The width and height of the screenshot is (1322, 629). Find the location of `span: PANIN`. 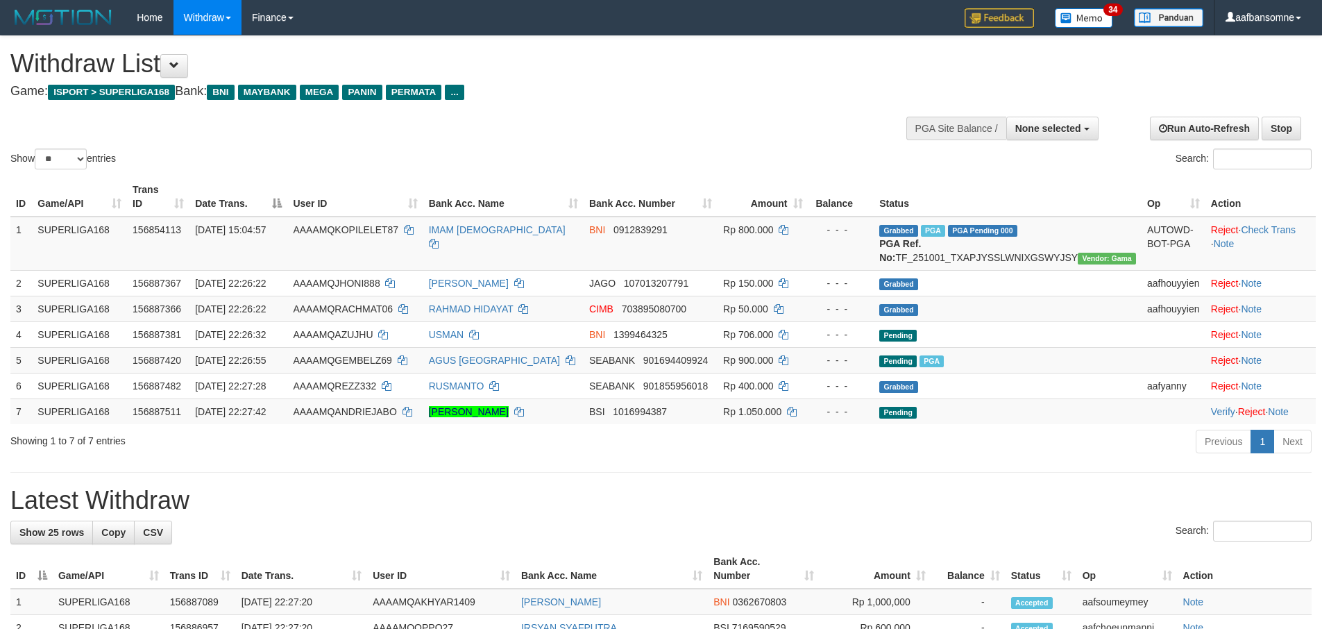

span: PANIN is located at coordinates (362, 92).